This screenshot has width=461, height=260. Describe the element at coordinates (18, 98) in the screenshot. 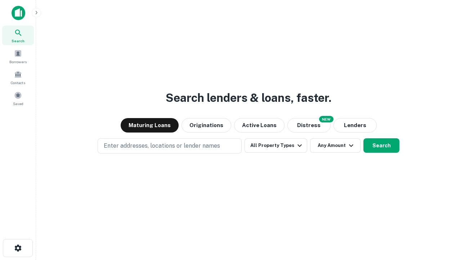

I see `div: Saved` at that location.